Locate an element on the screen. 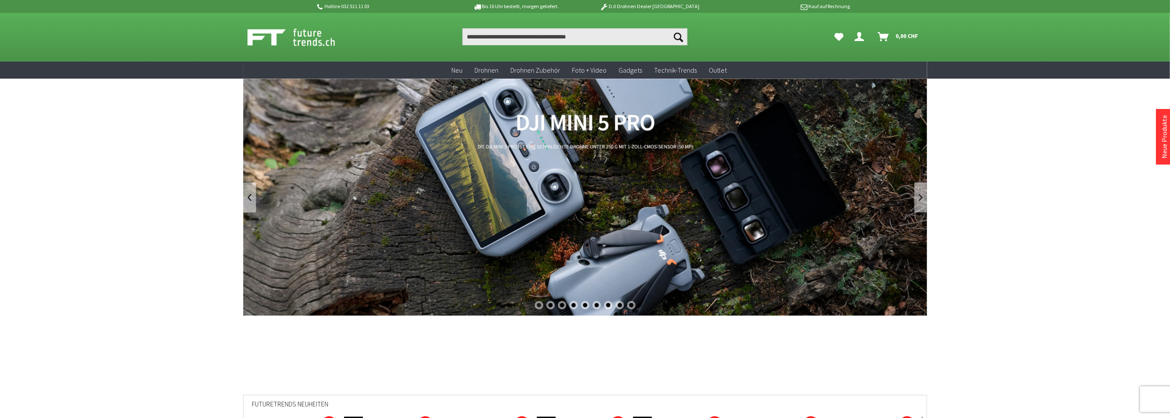 This screenshot has width=1170, height=418. input: Produkt, Marke, Kategorie, EAN, Artikelnummer… is located at coordinates (575, 37).